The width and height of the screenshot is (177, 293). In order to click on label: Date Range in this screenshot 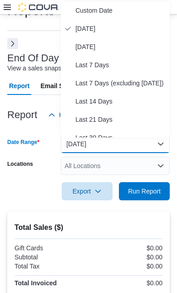, I will do `click(23, 142)`.